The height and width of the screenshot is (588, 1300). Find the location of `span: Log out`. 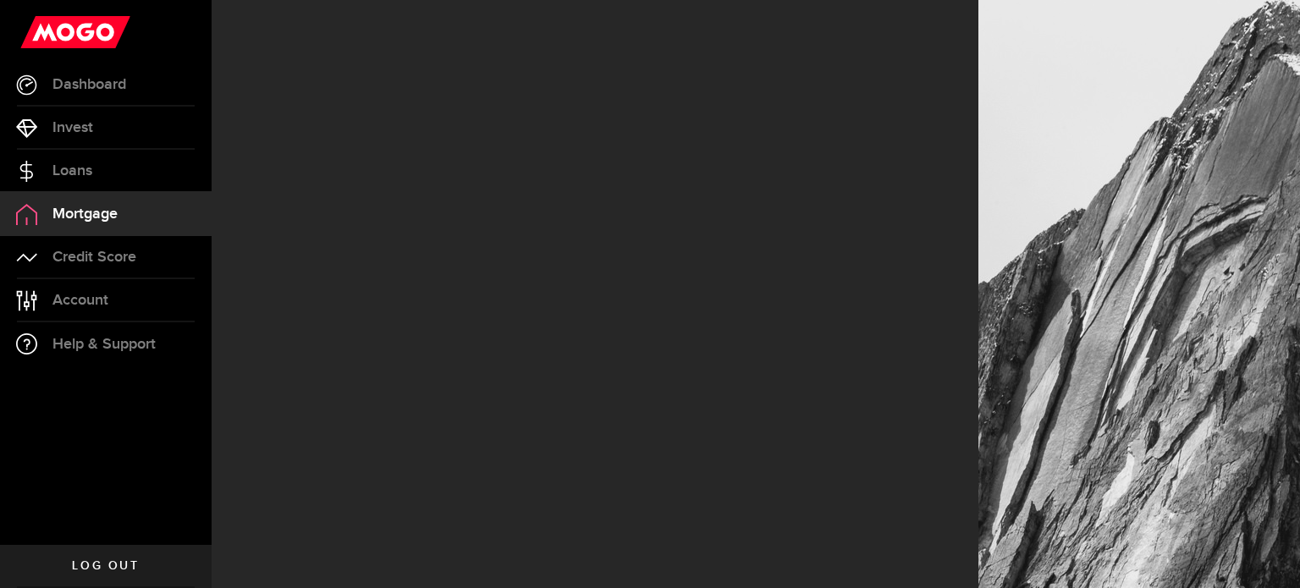

span: Log out is located at coordinates (105, 566).